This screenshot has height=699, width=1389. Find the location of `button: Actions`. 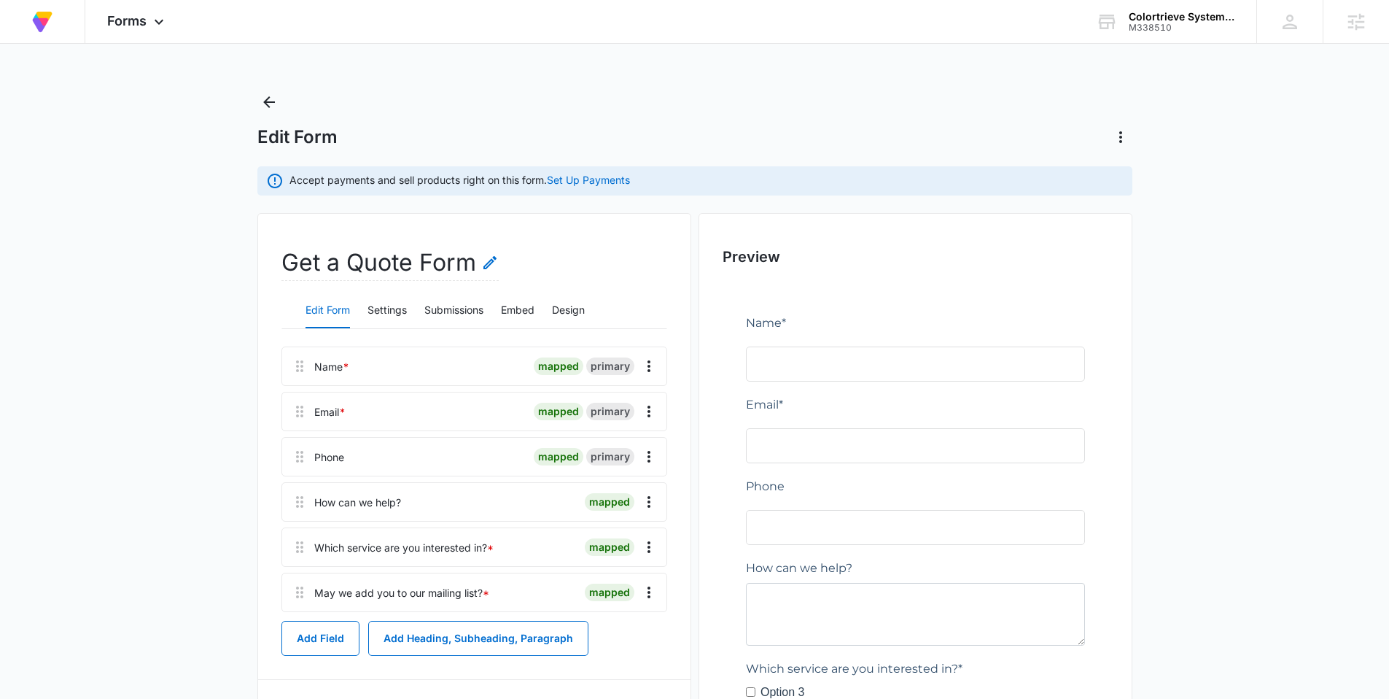

button: Actions is located at coordinates (1121, 137).